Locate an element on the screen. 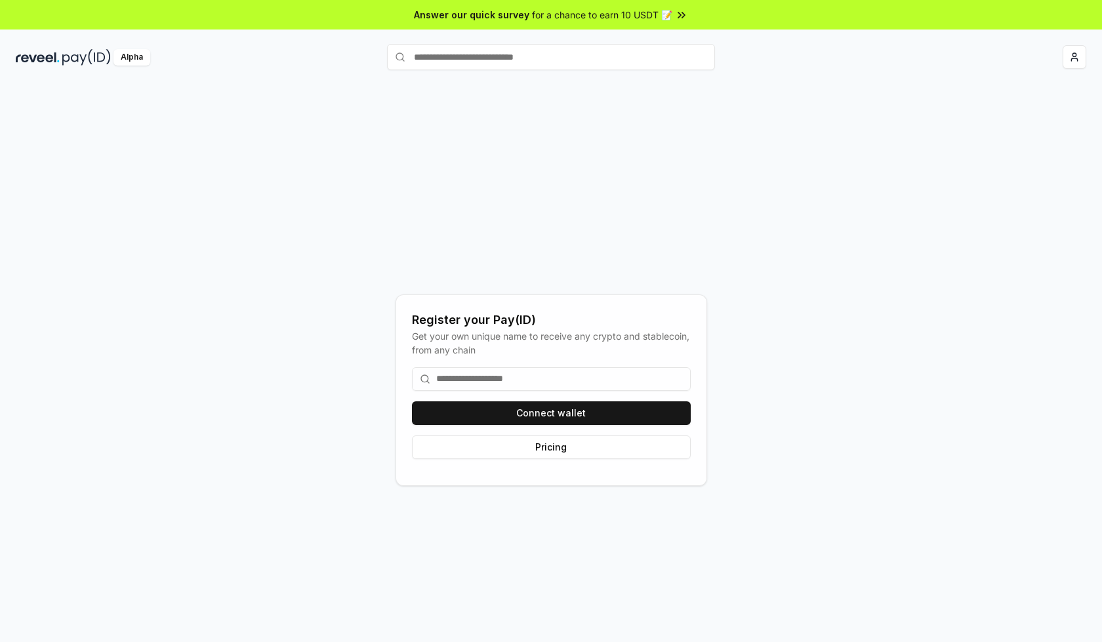 The height and width of the screenshot is (642, 1102). button: Pricing is located at coordinates (551, 447).